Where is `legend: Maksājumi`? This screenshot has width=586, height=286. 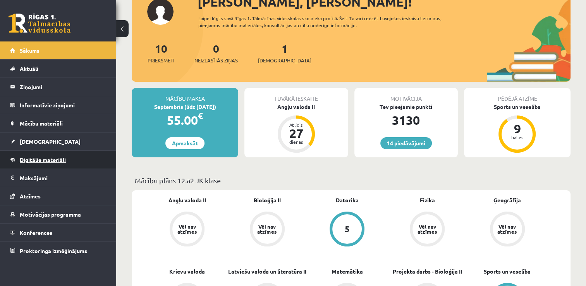
legend: Maksājumi is located at coordinates (63, 178).